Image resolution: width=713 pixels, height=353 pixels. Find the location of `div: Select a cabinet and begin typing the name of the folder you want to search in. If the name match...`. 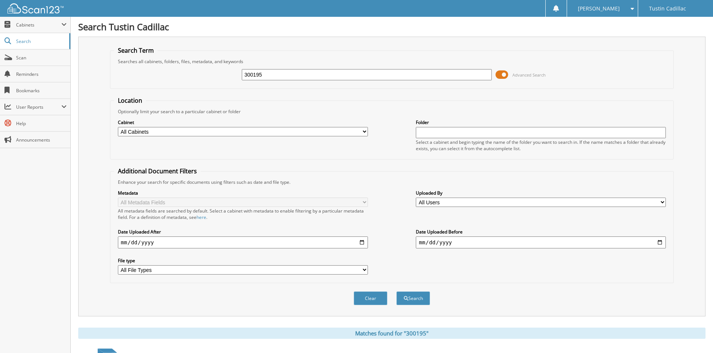

div: Select a cabinet and begin typing the name of the folder you want to search in. If the name match... is located at coordinates (541, 146).